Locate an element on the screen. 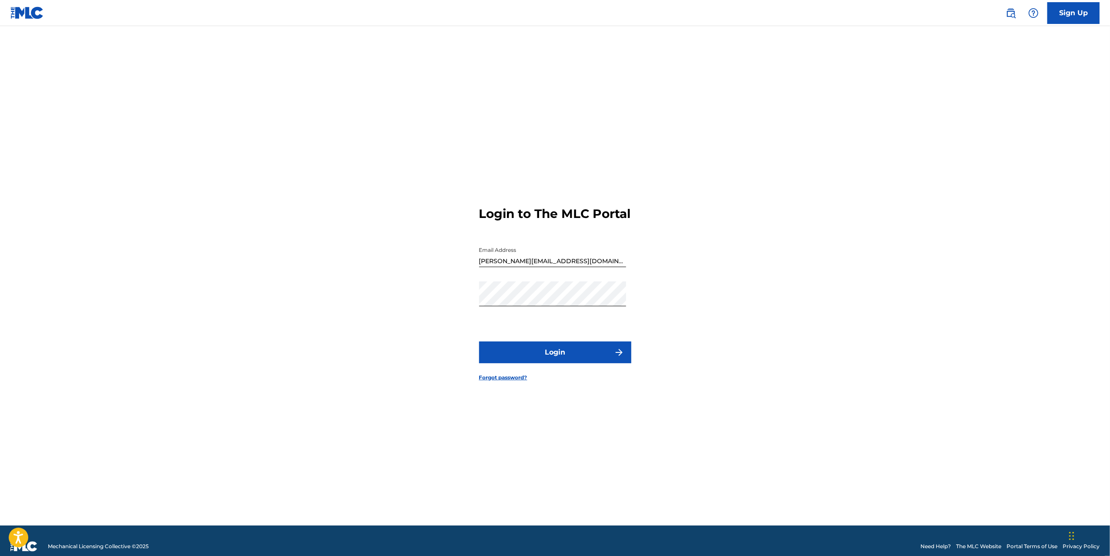 This screenshot has height=556, width=1110. div: Help is located at coordinates (1034, 13).